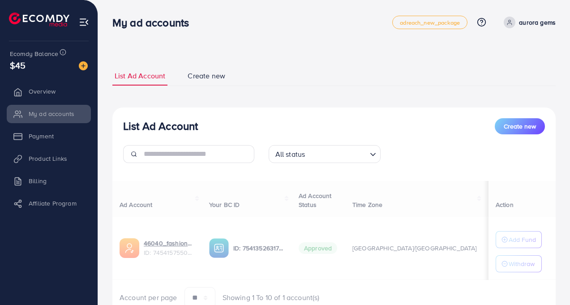  Describe the element at coordinates (34, 54) in the screenshot. I see `span: Ecomdy Balance` at that location.